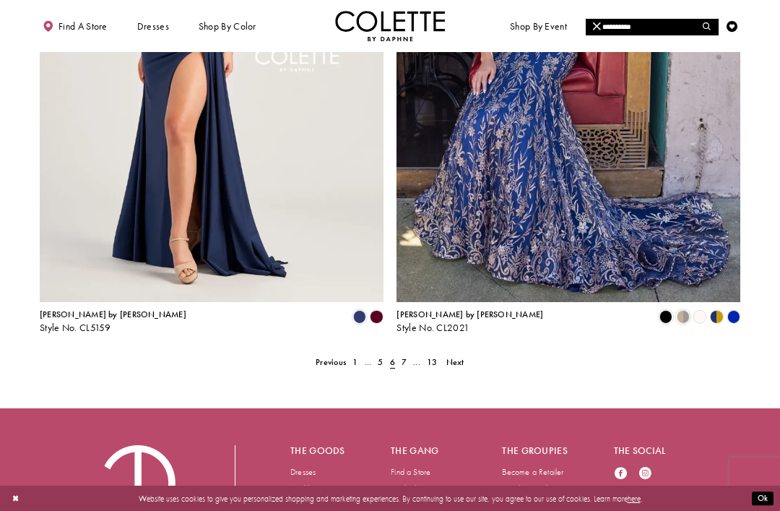 Image resolution: width=780 pixels, height=511 pixels. Describe the element at coordinates (15, 498) in the screenshot. I see `button: Close Dialog` at that location.